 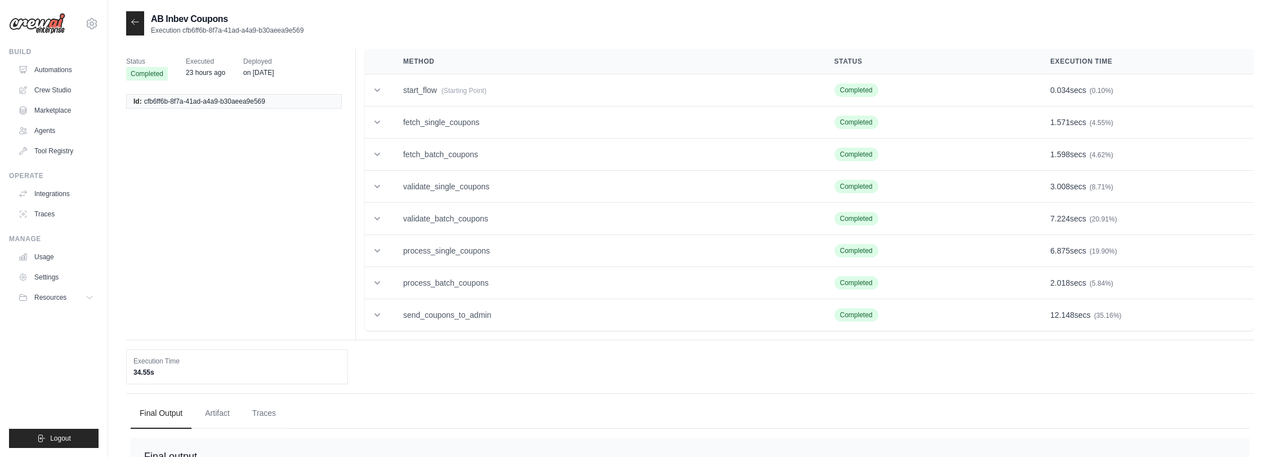 What do you see at coordinates (1101, 187) in the screenshot?
I see `span: (8.71%)` at bounding box center [1101, 187].